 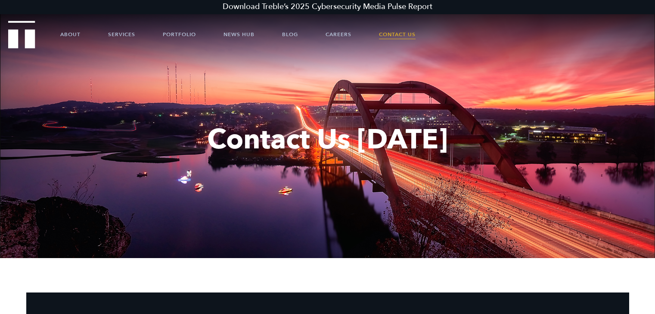 I want to click on a: Contact Us, so click(x=397, y=34).